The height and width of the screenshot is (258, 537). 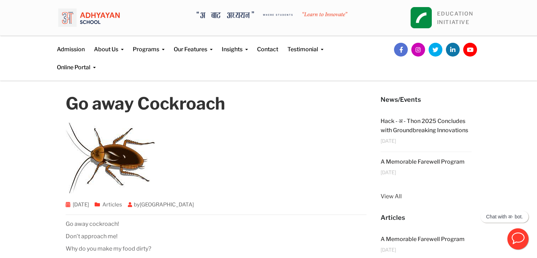 What do you see at coordinates (216, 224) in the screenshot?
I see `p: Go away cockroach!` at bounding box center [216, 224].